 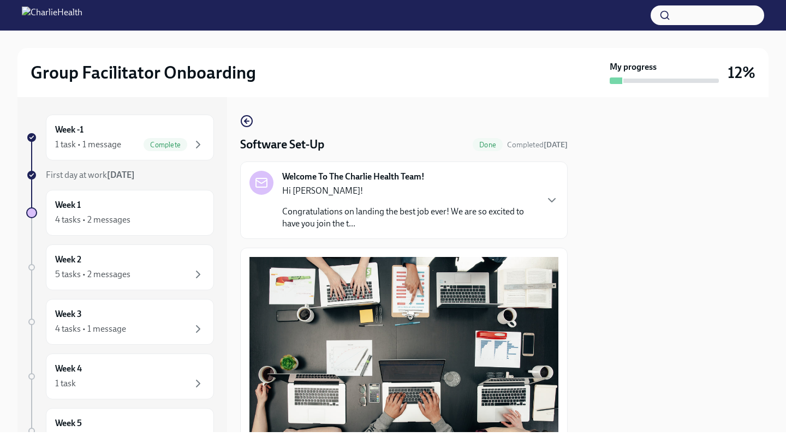 What do you see at coordinates (742, 73) in the screenshot?
I see `h3: 12%` at bounding box center [742, 73].